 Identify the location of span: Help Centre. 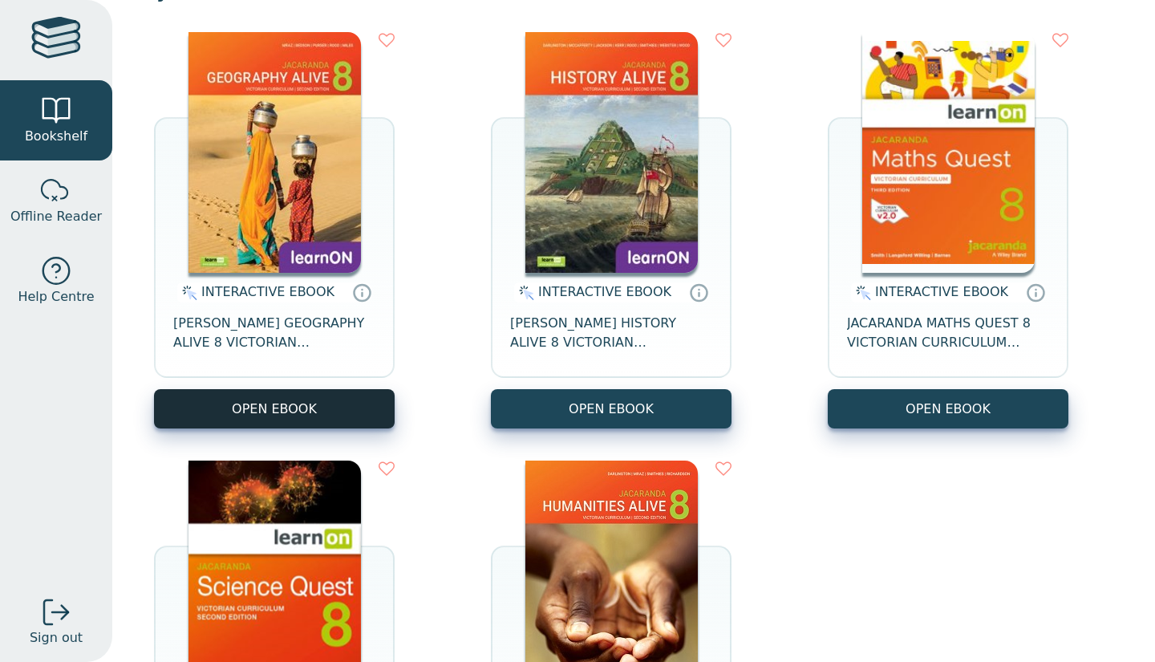
(55, 297).